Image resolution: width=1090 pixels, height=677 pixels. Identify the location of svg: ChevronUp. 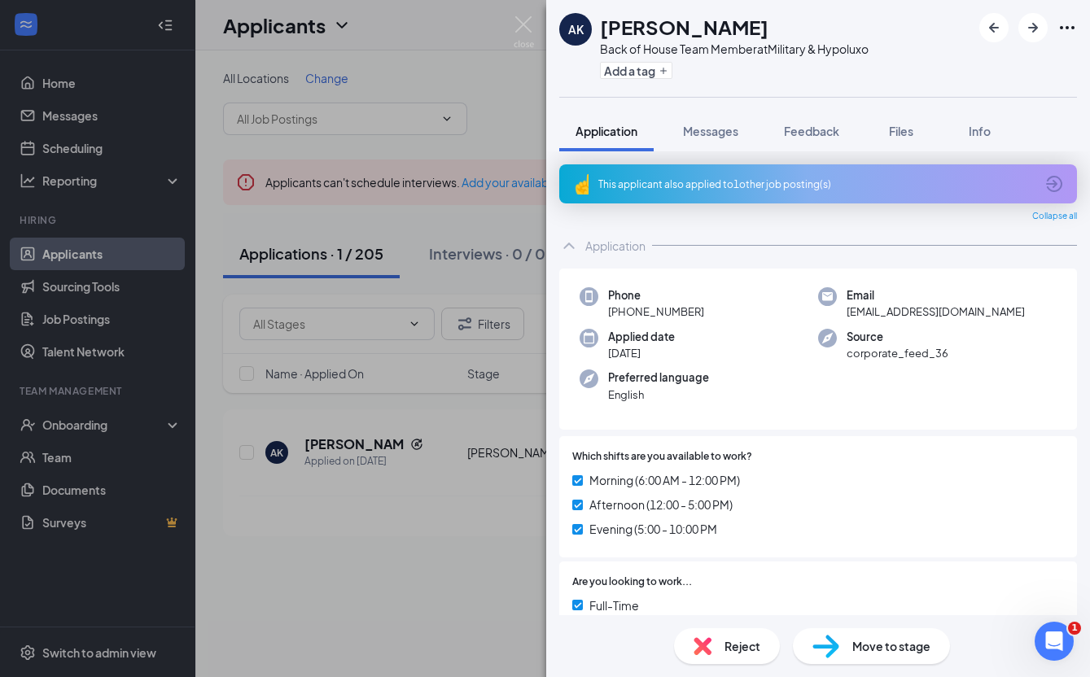
(569, 246).